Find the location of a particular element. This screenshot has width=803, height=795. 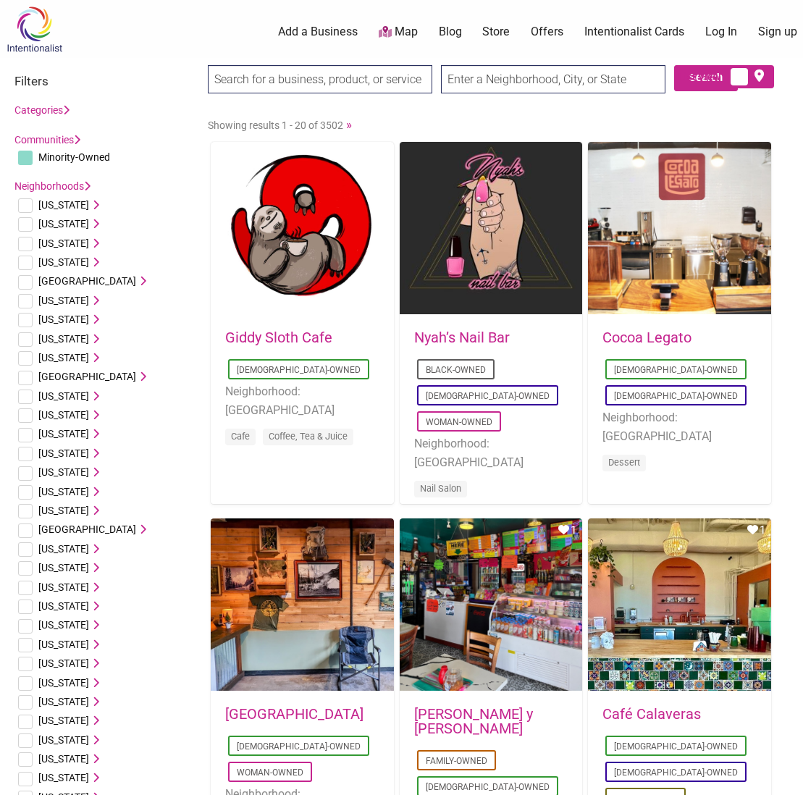

a: Cafe is located at coordinates (240, 436).